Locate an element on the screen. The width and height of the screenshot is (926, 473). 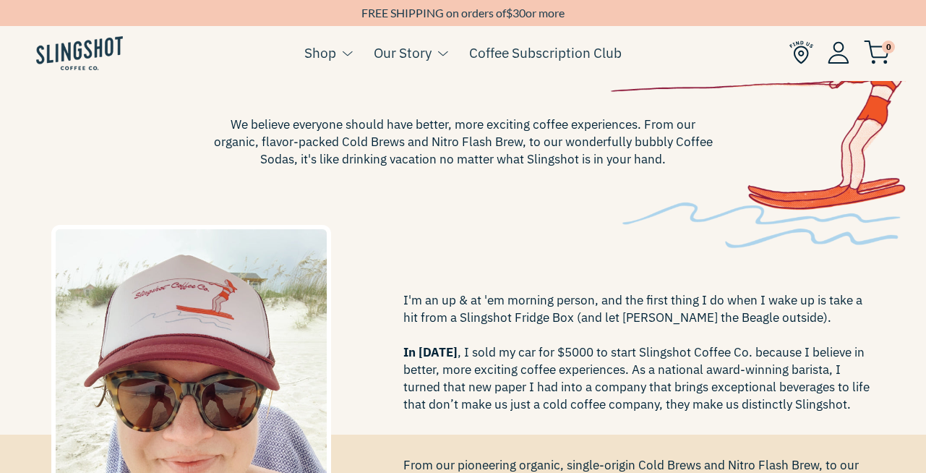
img: Account is located at coordinates (839, 52).